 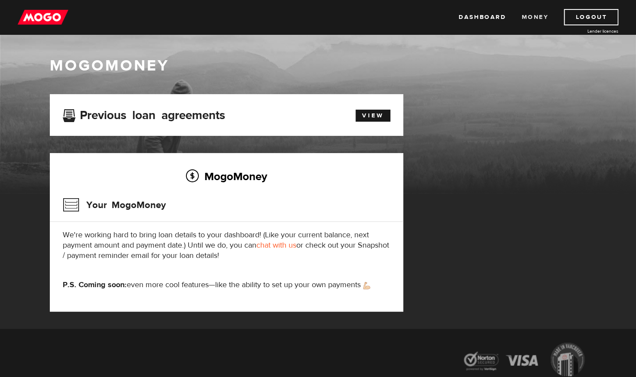 What do you see at coordinates (587, 31) in the screenshot?
I see `a: Lender licences` at bounding box center [587, 31].